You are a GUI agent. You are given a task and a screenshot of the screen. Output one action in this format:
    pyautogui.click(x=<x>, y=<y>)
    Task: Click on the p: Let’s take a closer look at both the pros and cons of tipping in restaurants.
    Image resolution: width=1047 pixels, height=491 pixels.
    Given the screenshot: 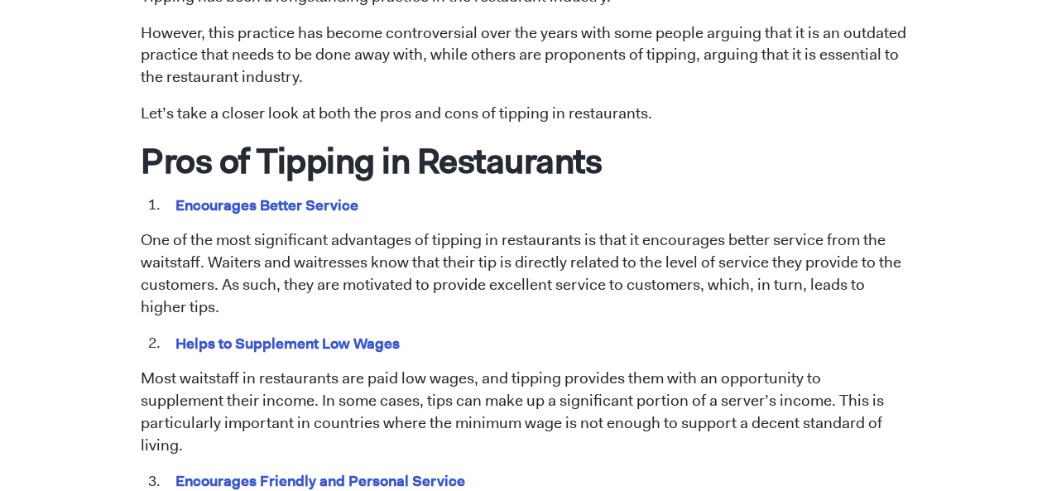 What is the action you would take?
    pyautogui.click(x=523, y=113)
    